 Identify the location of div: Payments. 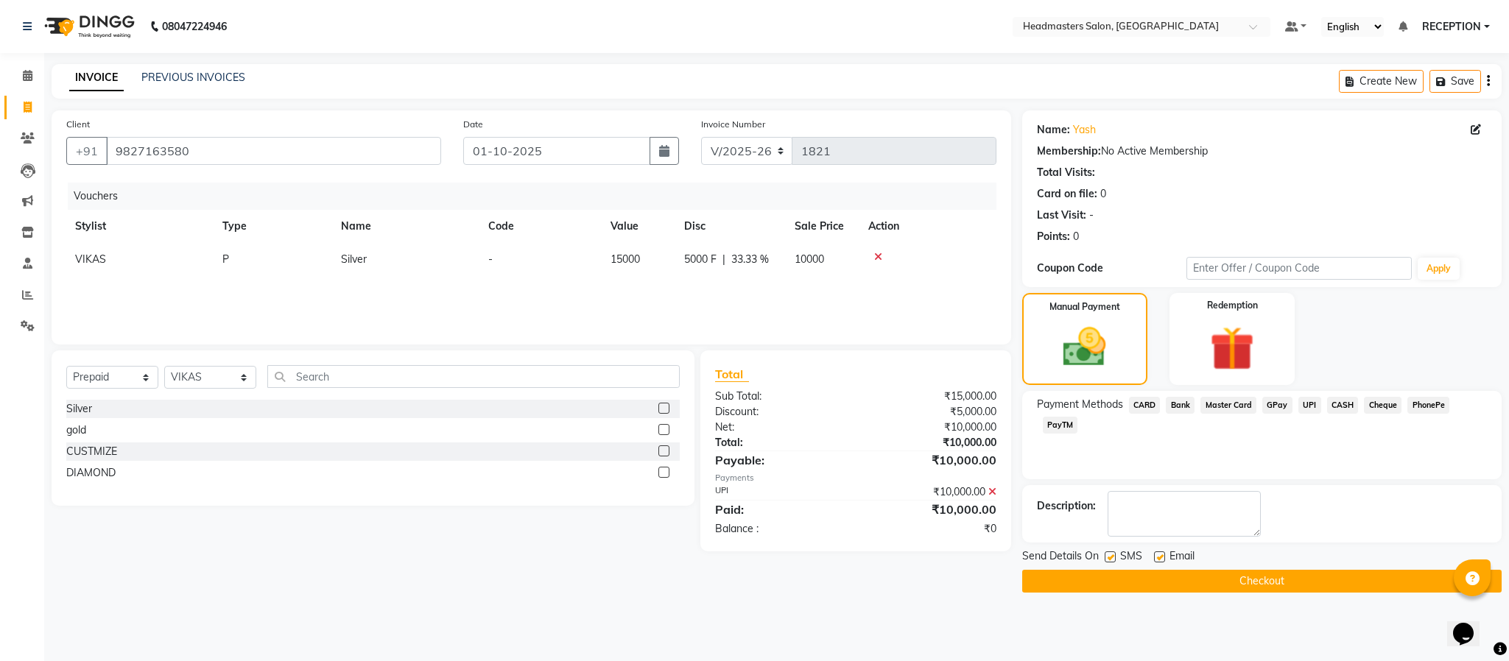
(855, 478).